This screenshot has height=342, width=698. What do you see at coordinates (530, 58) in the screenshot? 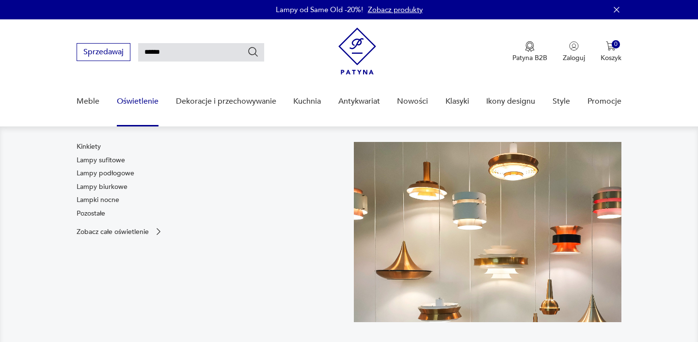
I see `p: Patyna B2B` at bounding box center [530, 58].